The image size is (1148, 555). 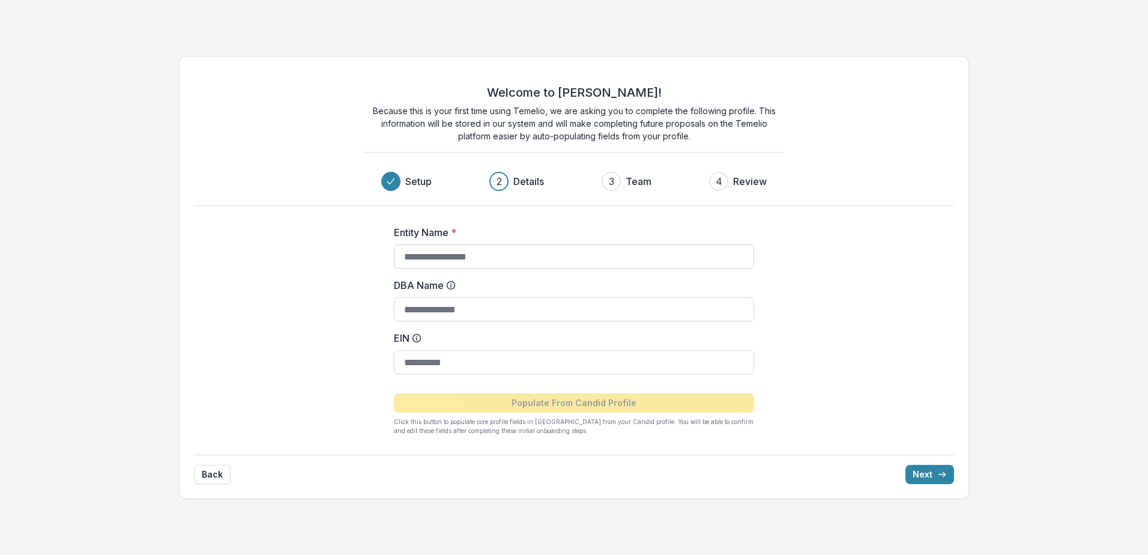 What do you see at coordinates (418, 181) in the screenshot?
I see `h3: Setup` at bounding box center [418, 181].